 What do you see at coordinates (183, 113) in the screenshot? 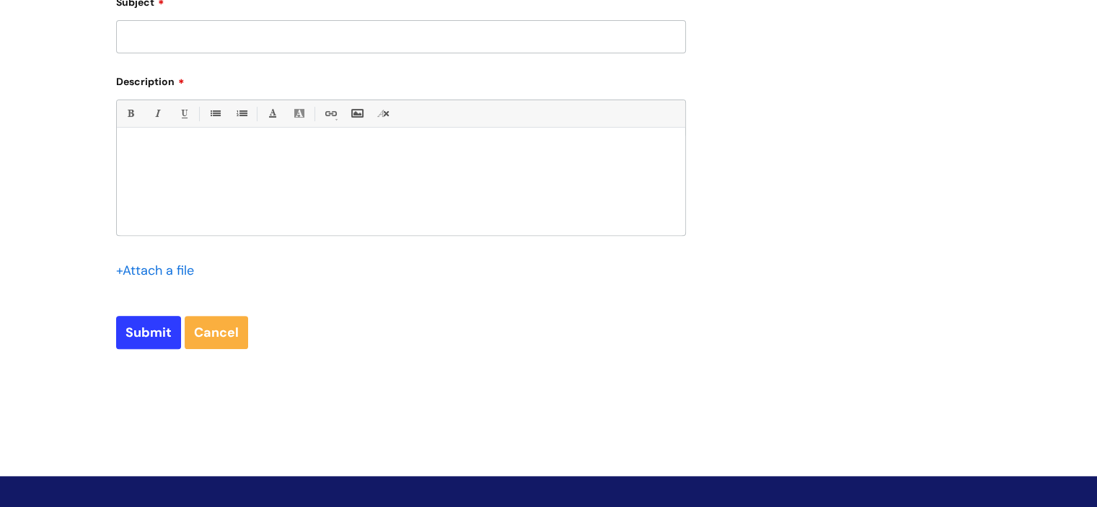
I see `a: Underline(Ctrl-U)` at bounding box center [183, 113].